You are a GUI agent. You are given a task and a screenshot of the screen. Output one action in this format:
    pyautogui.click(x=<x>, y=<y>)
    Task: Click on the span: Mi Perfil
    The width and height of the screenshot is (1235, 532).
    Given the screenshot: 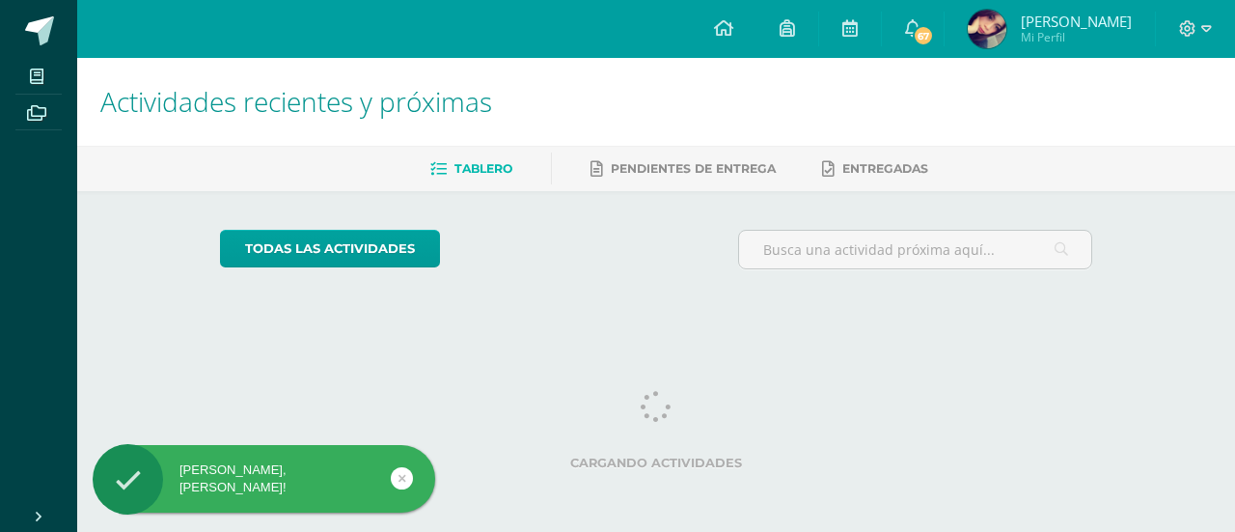 What is the action you would take?
    pyautogui.click(x=1076, y=37)
    